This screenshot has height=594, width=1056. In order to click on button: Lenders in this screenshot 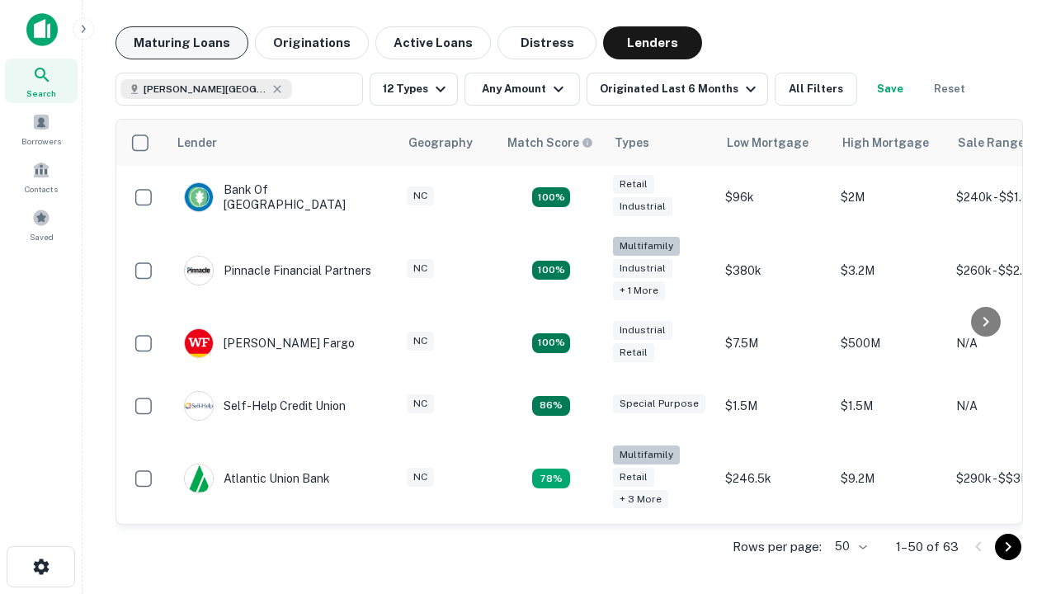, I will do `click(653, 43)`.